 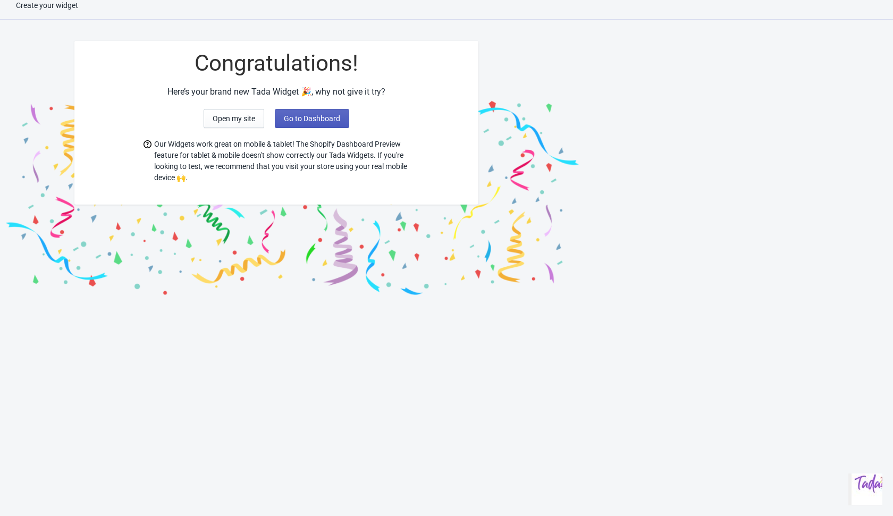 What do you see at coordinates (276, 63) in the screenshot?
I see `div: Congratulations!` at bounding box center [276, 63].